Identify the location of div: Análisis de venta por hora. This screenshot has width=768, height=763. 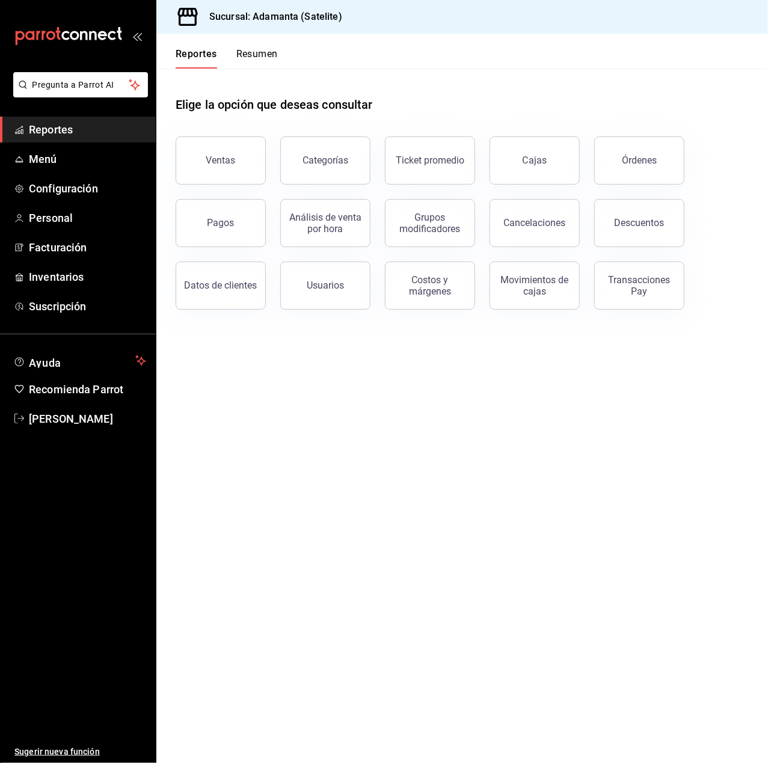
(325, 223).